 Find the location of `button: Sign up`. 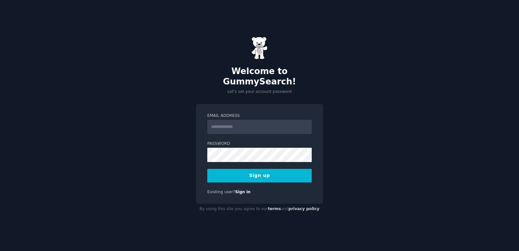

button: Sign up is located at coordinates (260, 176).